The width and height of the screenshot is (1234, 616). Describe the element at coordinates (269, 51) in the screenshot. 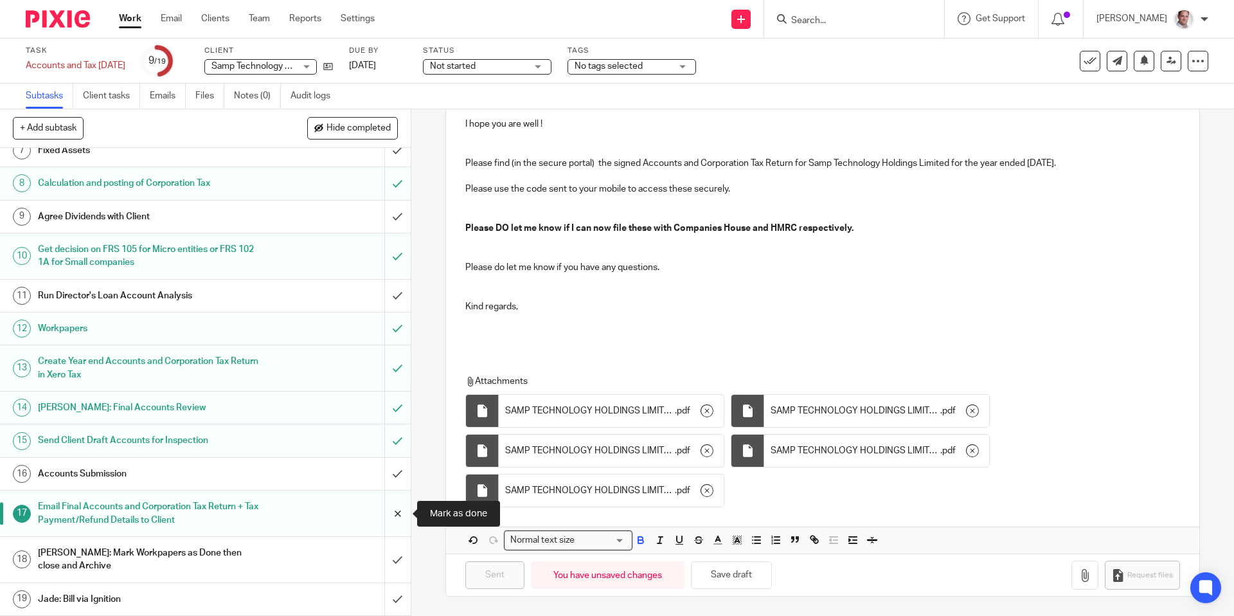

I see `label: Client` at that location.